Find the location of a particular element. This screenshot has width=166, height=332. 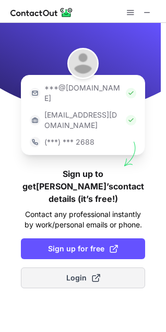

img: Andrew Arnold is located at coordinates (83, 64).